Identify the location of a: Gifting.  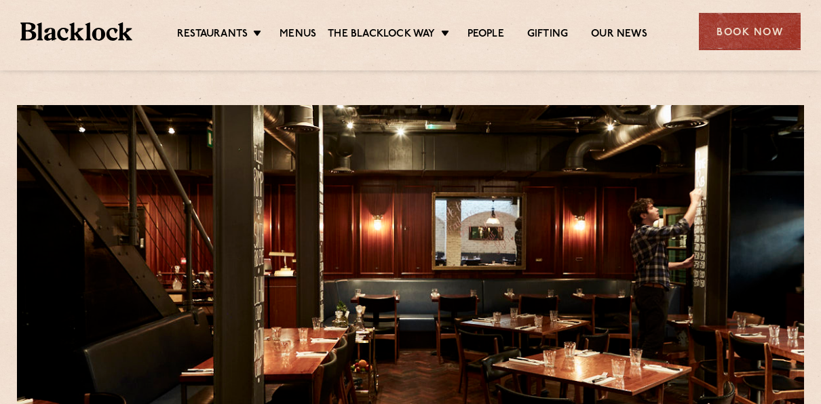
(547, 35).